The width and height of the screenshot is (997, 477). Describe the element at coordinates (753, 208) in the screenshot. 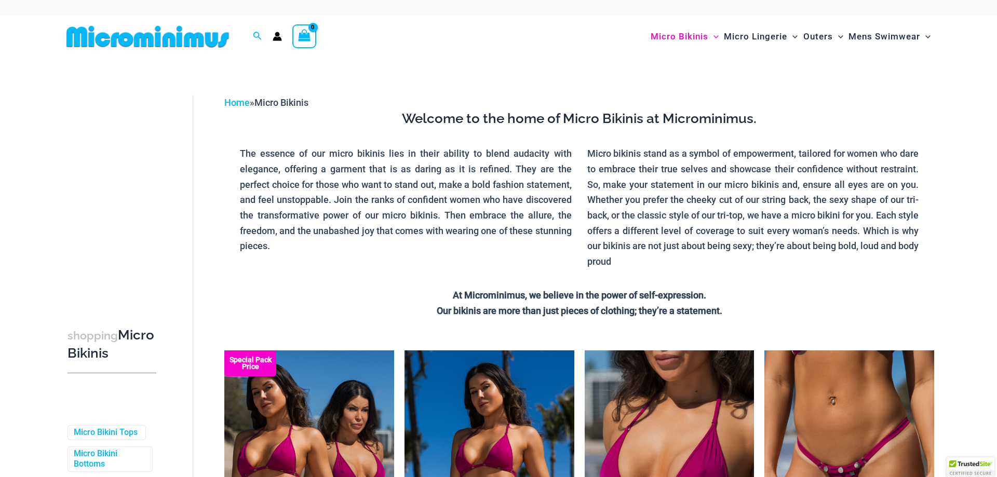

I see `p: Micro bikinis stand as a symbol of empowerment, tailored for women who dare to embrace their true...` at that location.